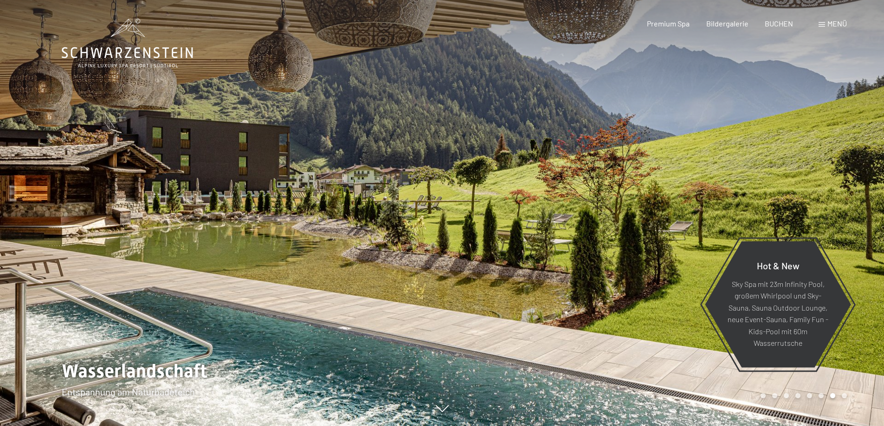 The width and height of the screenshot is (884, 426). I want to click on a: Premium Spa, so click(668, 23).